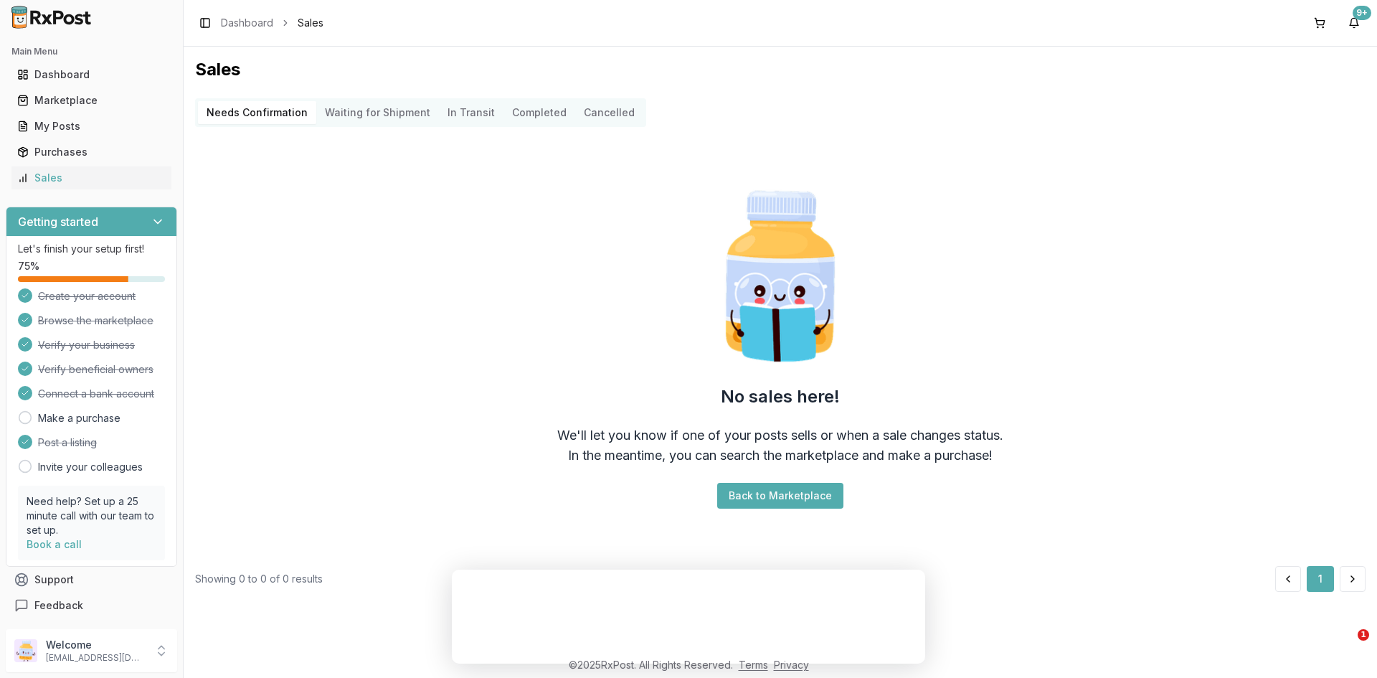  Describe the element at coordinates (259, 579) in the screenshot. I see `div: Showing 0 to 0 of 0 results` at that location.